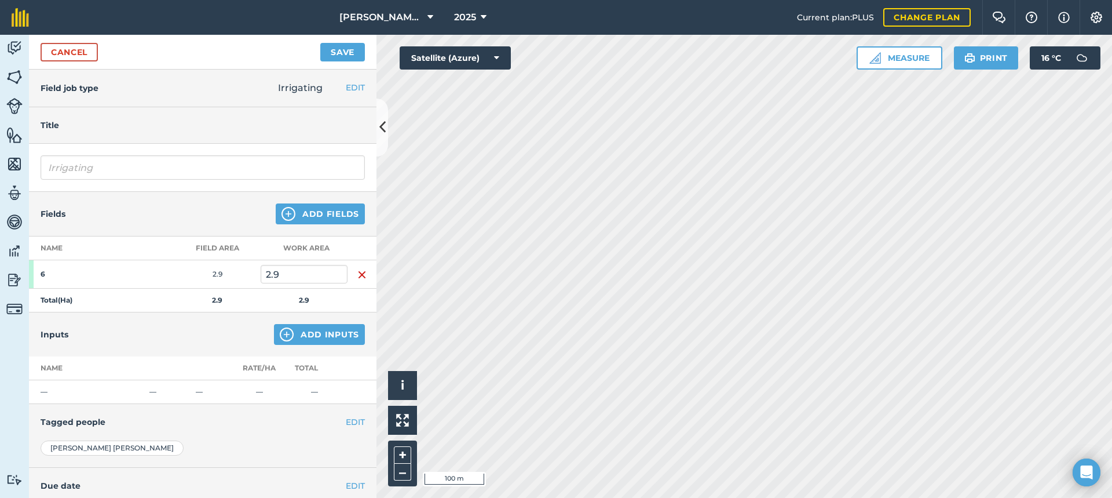 Image resolution: width=1112 pixels, height=498 pixels. Describe the element at coordinates (403, 385) in the screenshot. I see `button: i` at that location.